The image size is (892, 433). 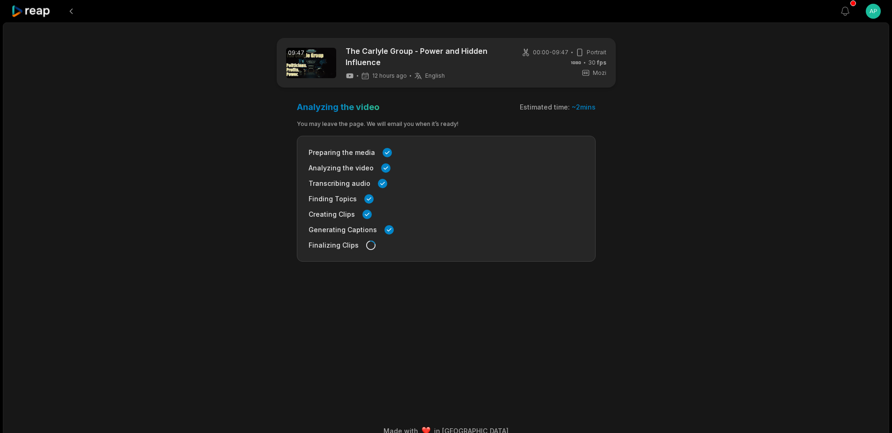 What do you see at coordinates (332, 198) in the screenshot?
I see `span: Finding Topics` at bounding box center [332, 198].